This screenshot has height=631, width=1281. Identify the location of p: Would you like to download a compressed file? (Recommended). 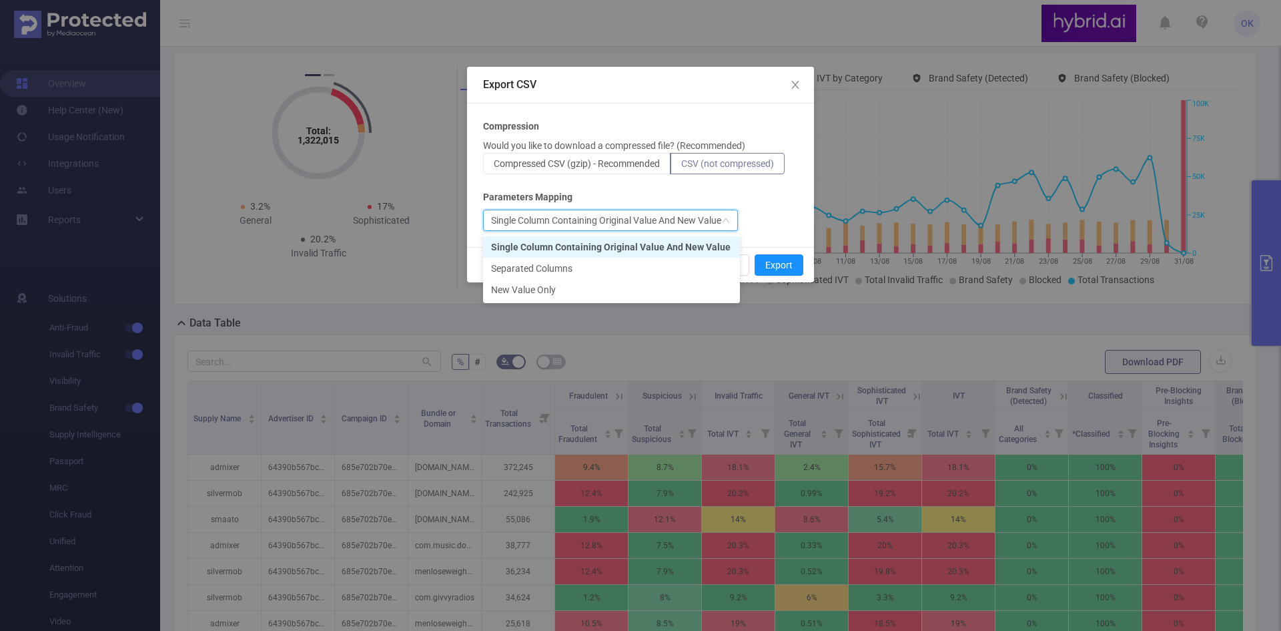
(614, 145).